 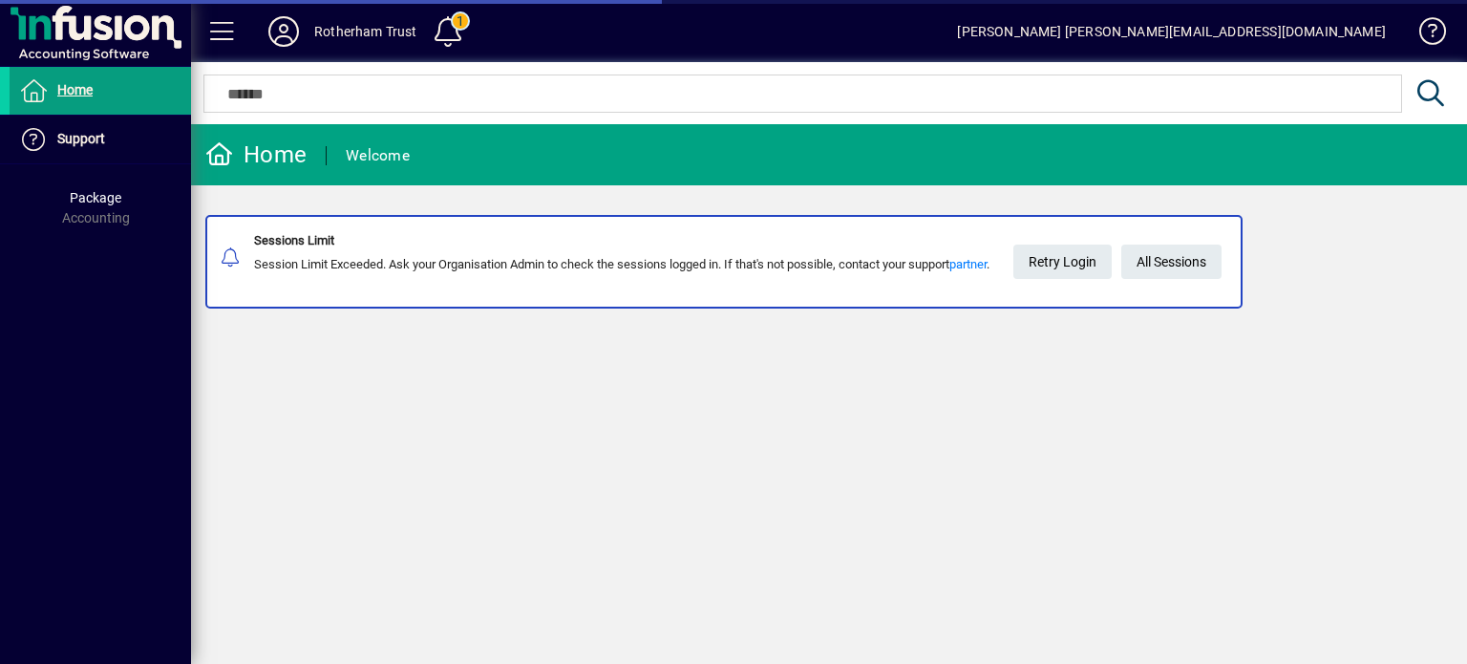 What do you see at coordinates (366, 32) in the screenshot?
I see `div: Rotherham Trust` at bounding box center [366, 32].